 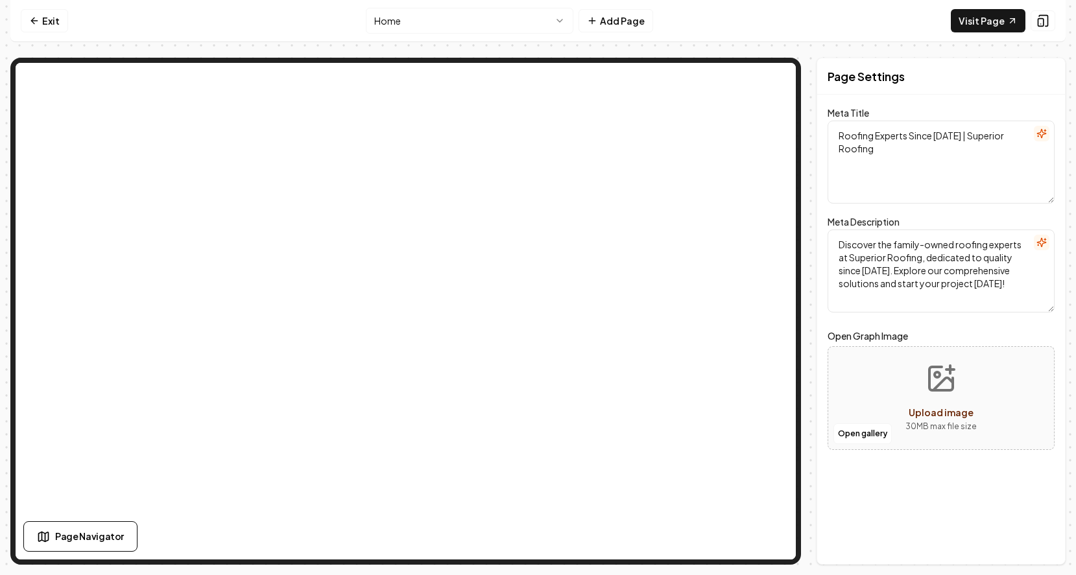 I want to click on h2: Page Settings, so click(x=866, y=77).